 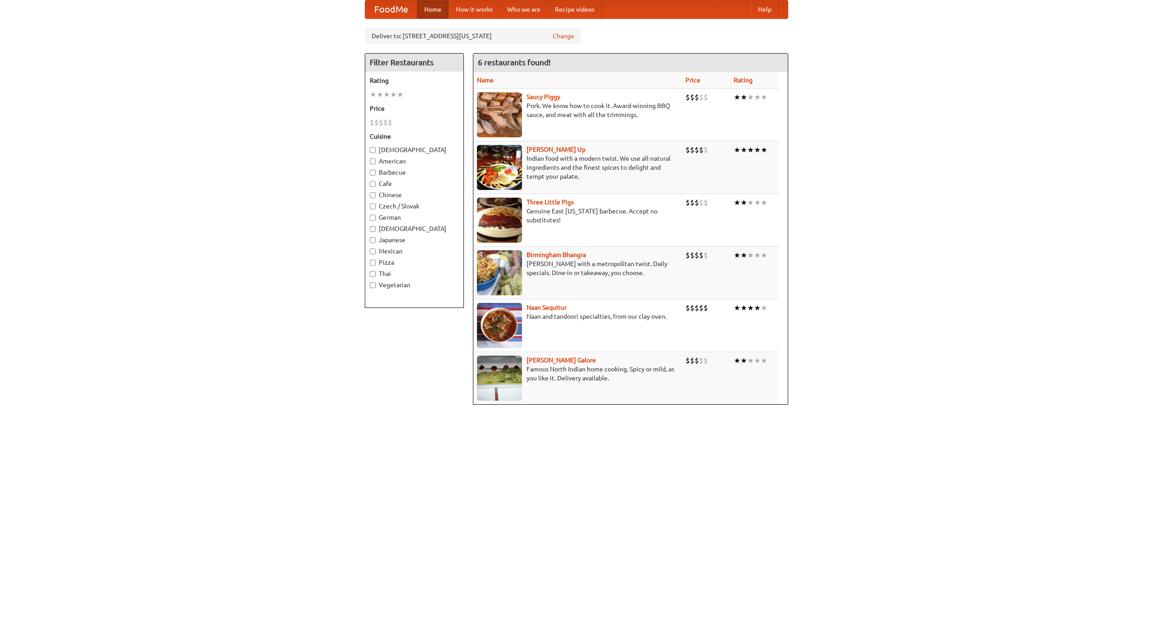 I want to click on b: Saucy Piggy, so click(x=543, y=97).